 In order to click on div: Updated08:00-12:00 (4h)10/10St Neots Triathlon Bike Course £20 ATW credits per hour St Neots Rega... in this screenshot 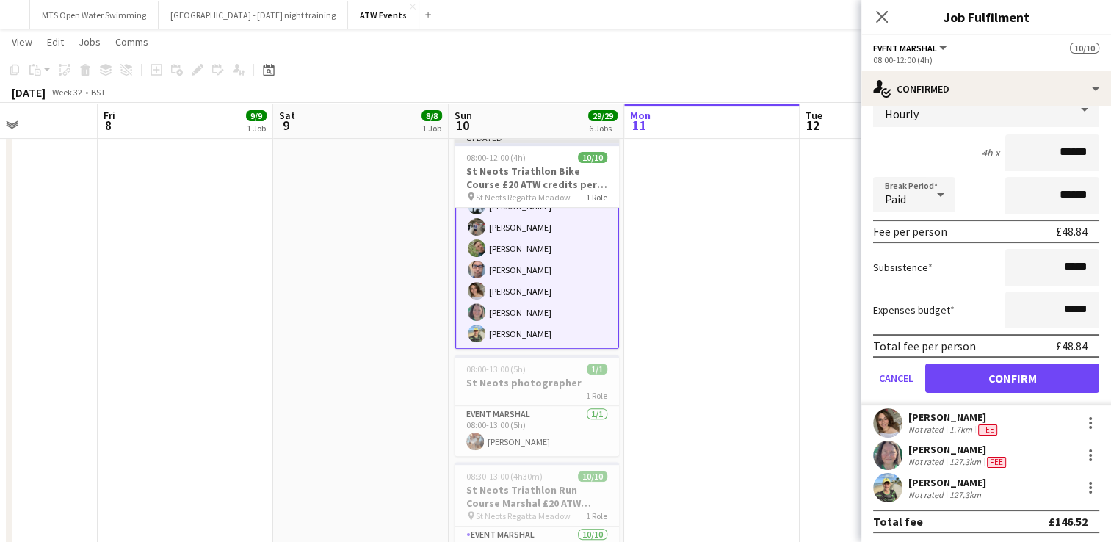, I will do `click(537, 240)`.